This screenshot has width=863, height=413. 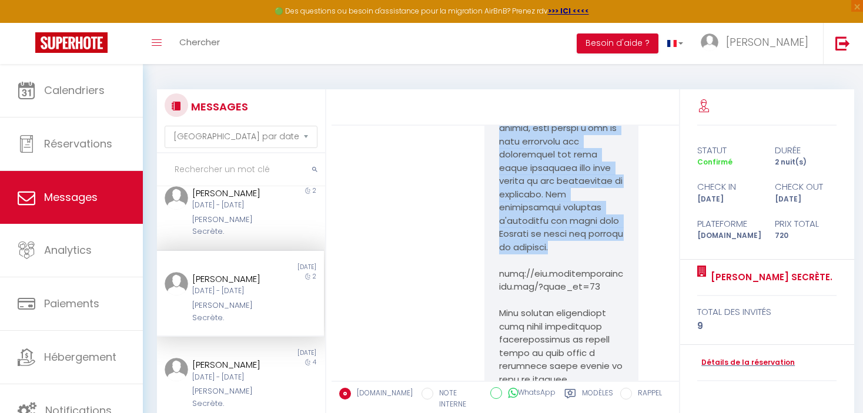 I want to click on div: durée, so click(x=806, y=150).